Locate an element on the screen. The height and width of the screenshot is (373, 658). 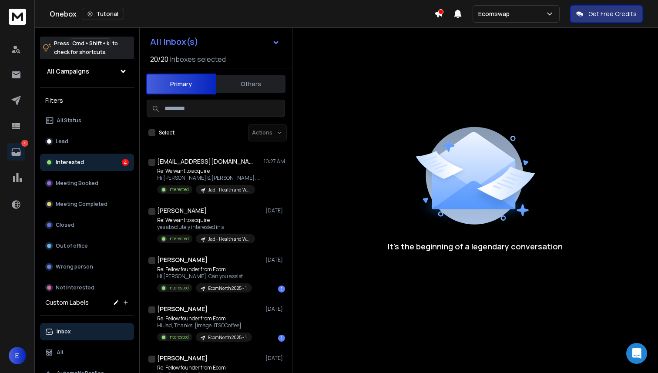
p: Wrong person is located at coordinates (74, 267).